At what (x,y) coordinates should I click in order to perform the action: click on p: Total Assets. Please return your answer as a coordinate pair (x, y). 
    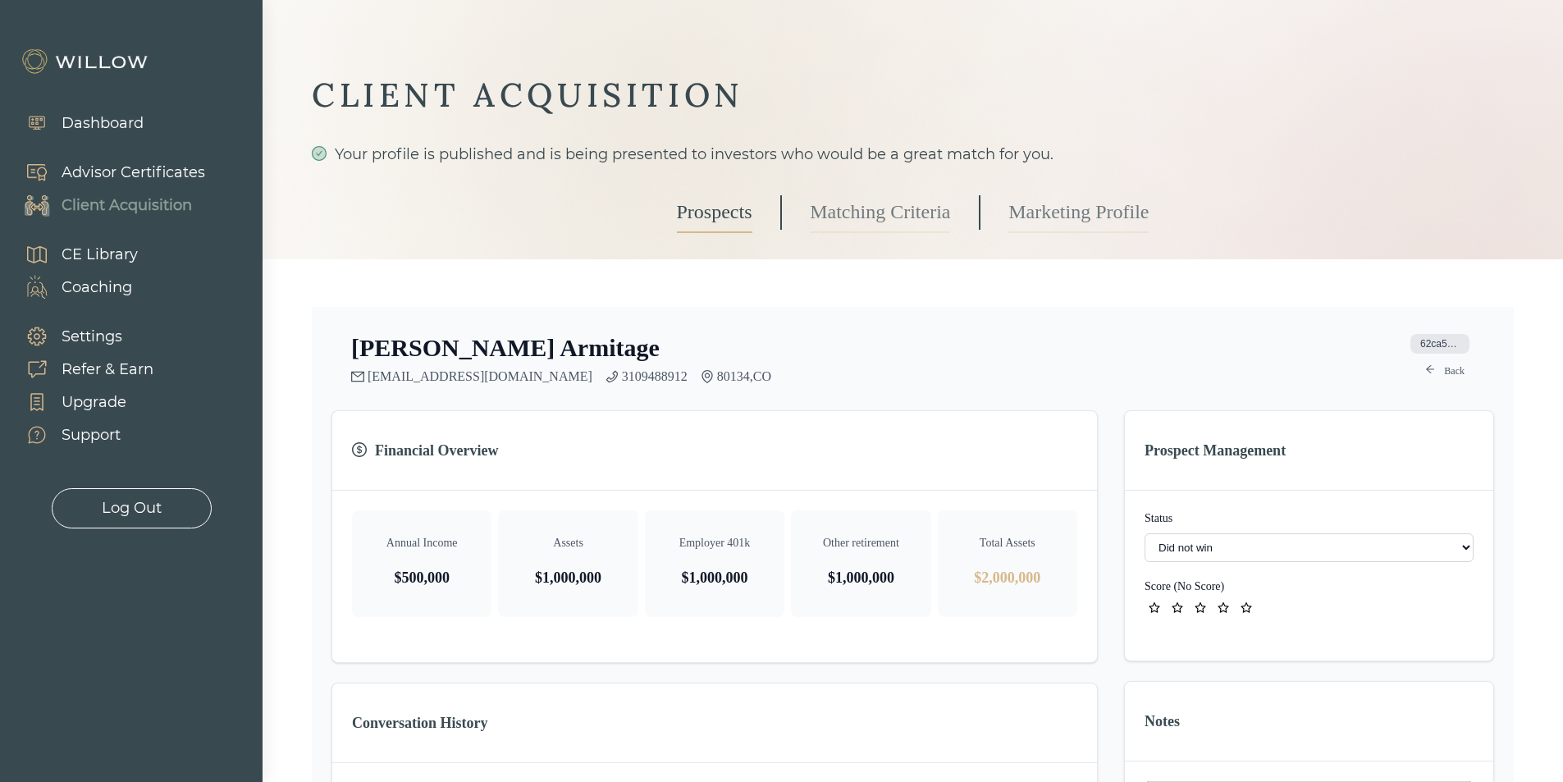
    Looking at the image, I should click on (1007, 543).